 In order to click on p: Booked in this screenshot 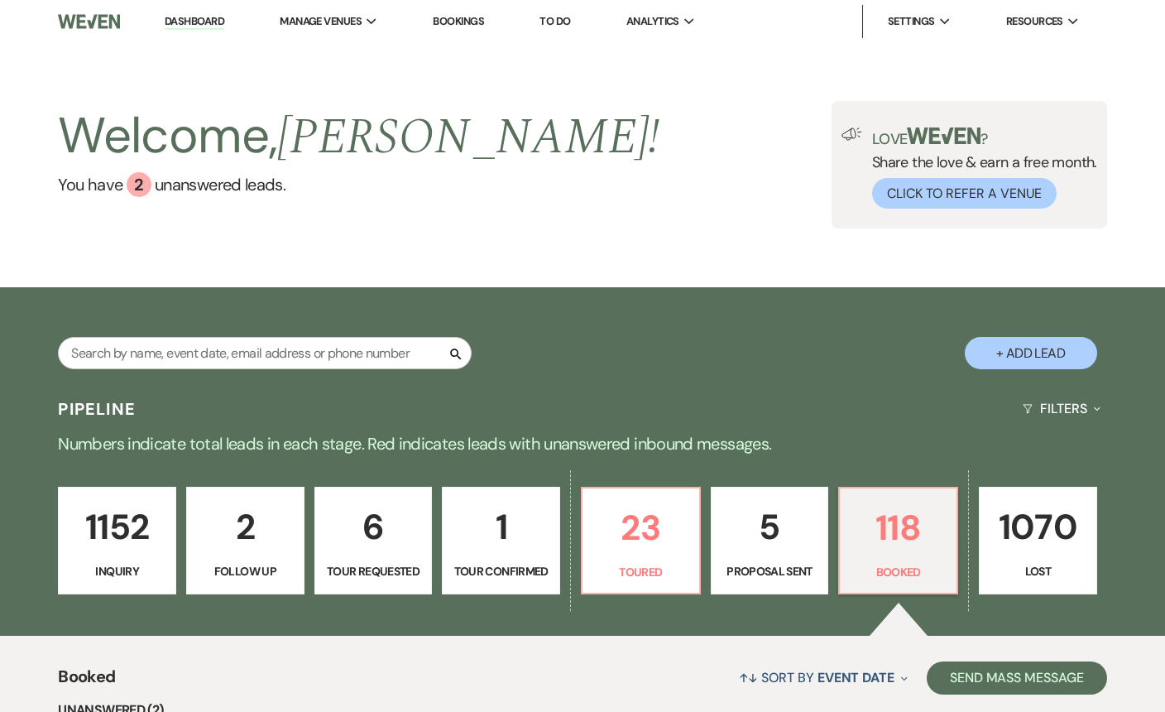, I will do `click(898, 572)`.